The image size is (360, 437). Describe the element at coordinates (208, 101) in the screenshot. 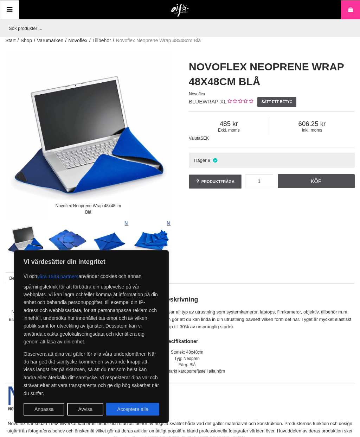

I see `span: BLUEWRAP-XL` at that location.